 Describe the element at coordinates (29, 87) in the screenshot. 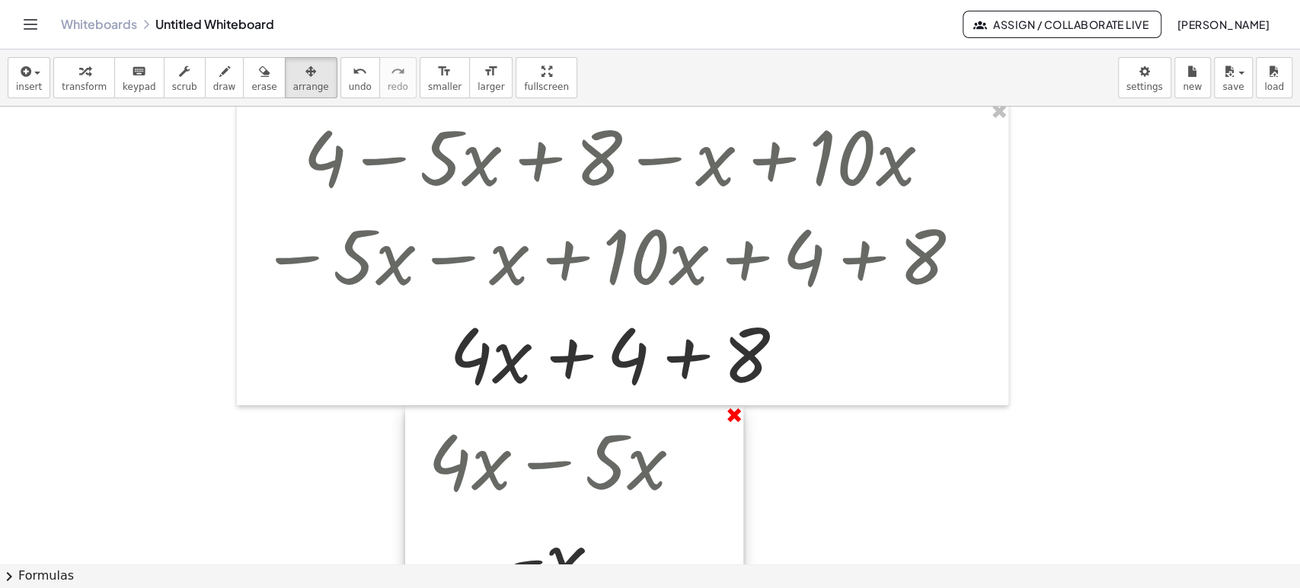

I see `span: insert` at that location.